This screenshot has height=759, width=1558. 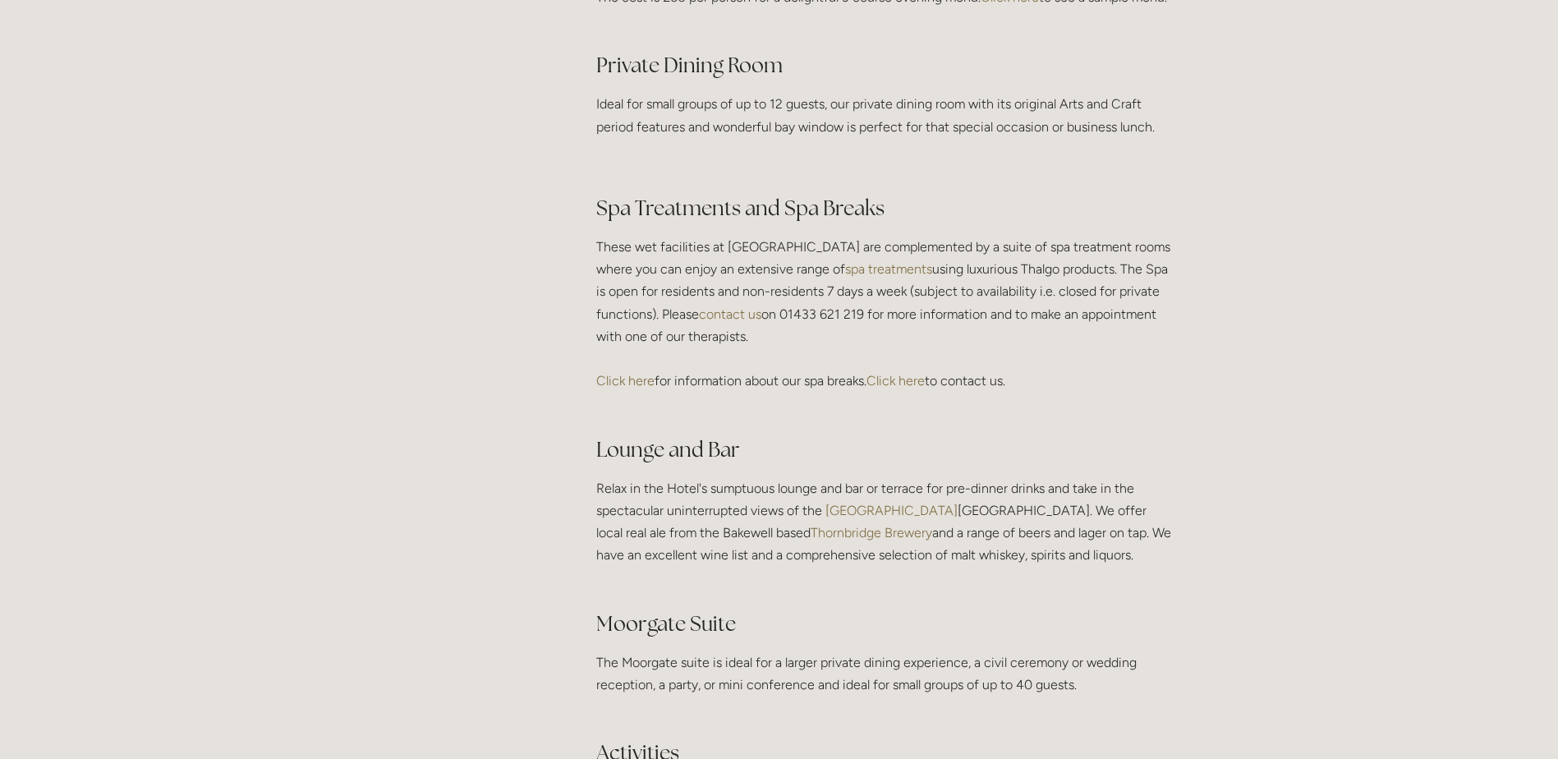 What do you see at coordinates (871, 532) in the screenshot?
I see `a: Thornbridge Brewery` at bounding box center [871, 532].